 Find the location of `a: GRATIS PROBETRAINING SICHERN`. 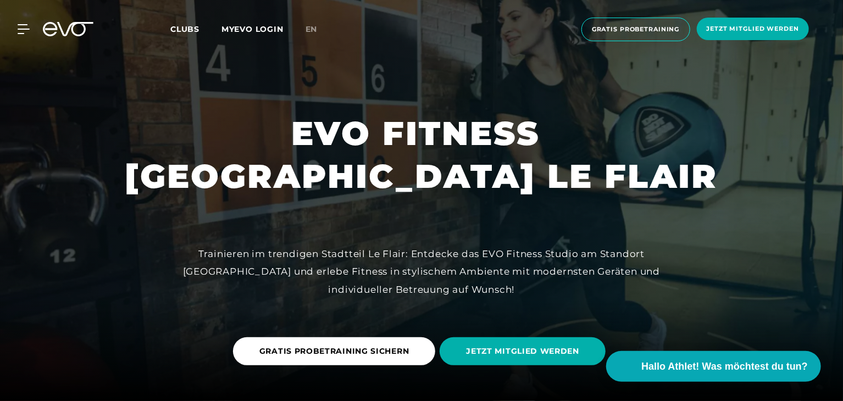

a: GRATIS PROBETRAINING SICHERN is located at coordinates (336, 351).